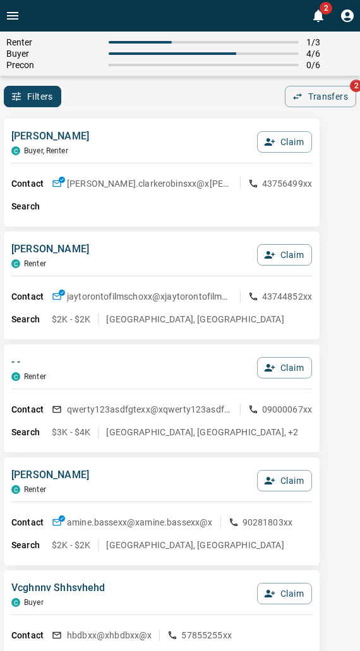  I want to click on button: Transfers, so click(320, 97).